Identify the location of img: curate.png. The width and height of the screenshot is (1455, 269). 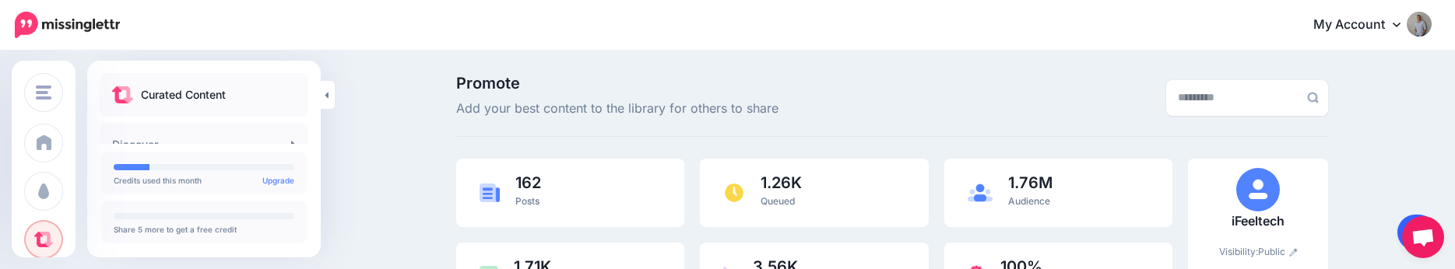
(122, 95).